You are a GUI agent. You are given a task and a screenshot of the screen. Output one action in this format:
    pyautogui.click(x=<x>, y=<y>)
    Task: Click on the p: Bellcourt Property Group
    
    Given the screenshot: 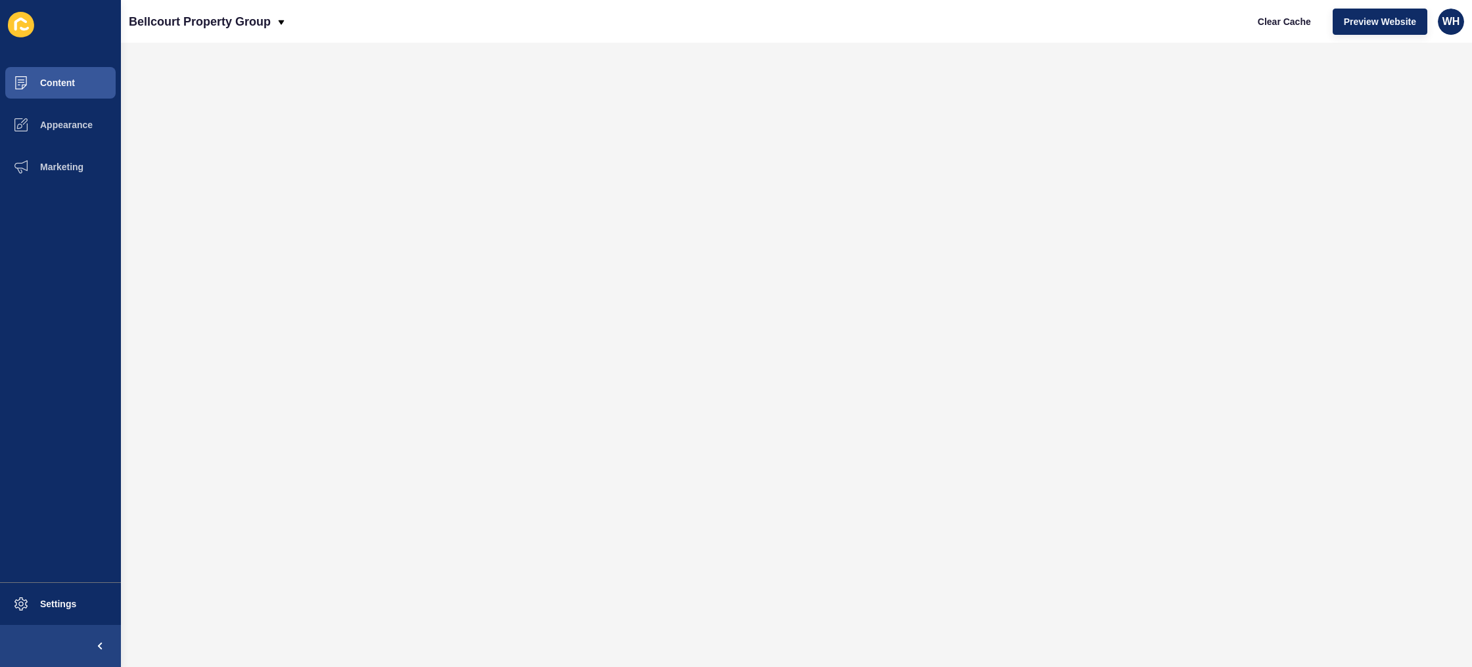 What is the action you would take?
    pyautogui.click(x=200, y=22)
    